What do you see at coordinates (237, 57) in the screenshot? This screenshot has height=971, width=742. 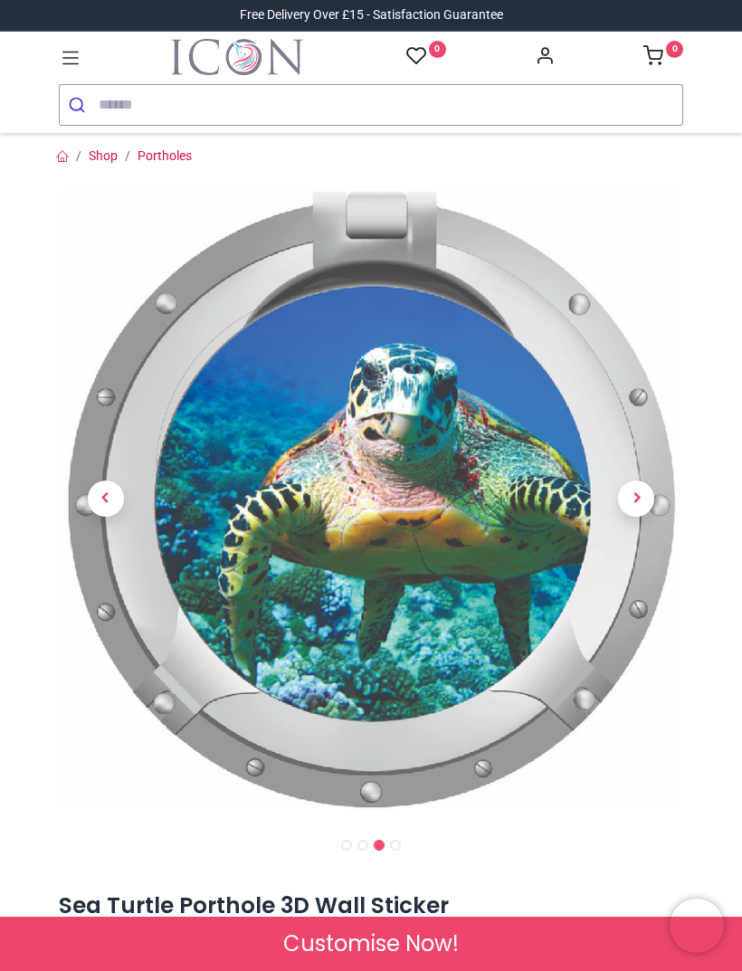 I see `img: Icon Wall Stickers` at bounding box center [237, 57].